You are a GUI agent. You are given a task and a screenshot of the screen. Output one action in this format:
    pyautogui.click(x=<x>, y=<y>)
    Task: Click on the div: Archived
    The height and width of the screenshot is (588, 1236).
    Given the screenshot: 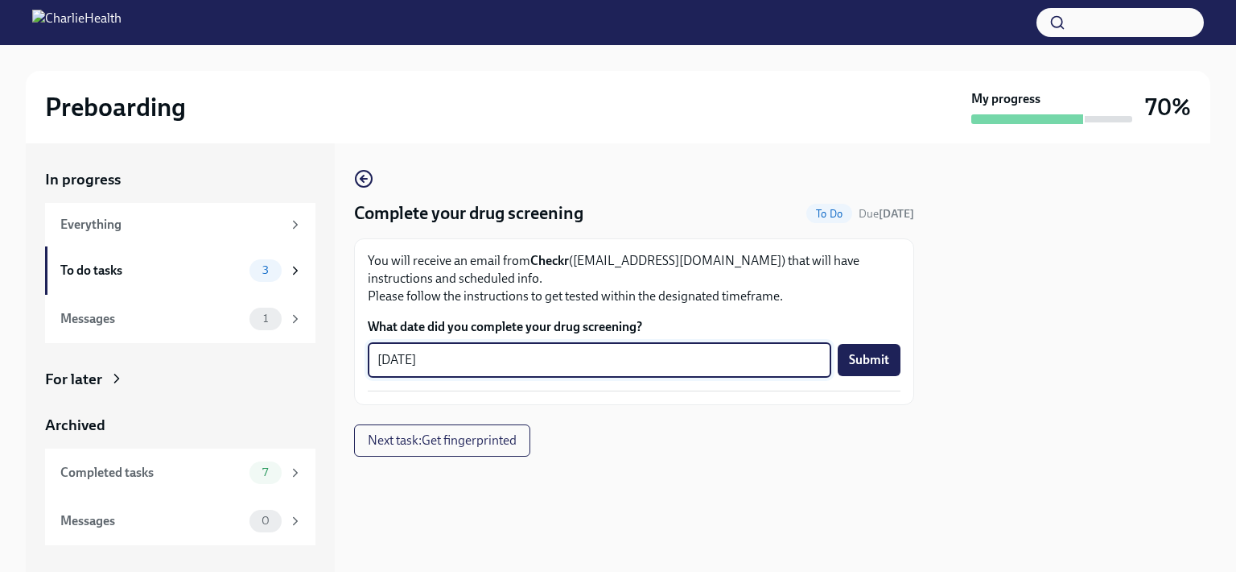 What is the action you would take?
    pyautogui.click(x=180, y=425)
    